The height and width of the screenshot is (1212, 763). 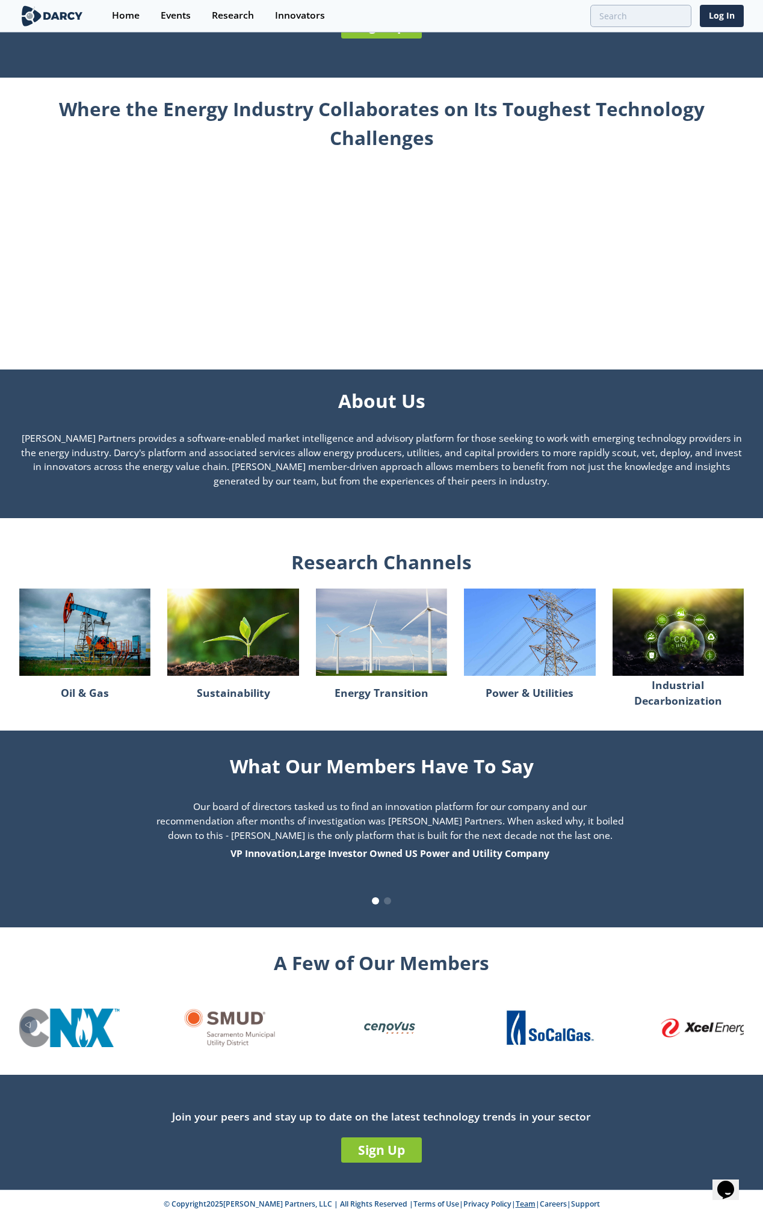 I want to click on div: Research Channels, so click(x=382, y=561).